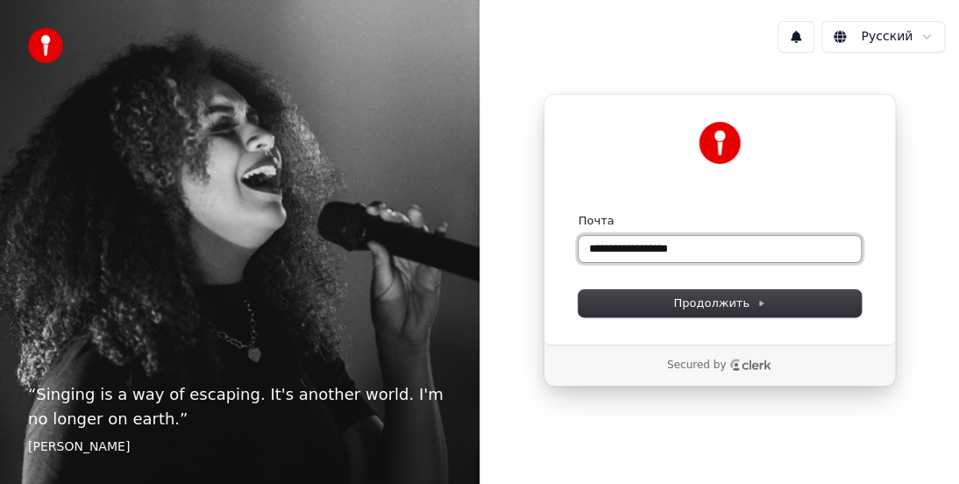 The image size is (959, 484). I want to click on a: Clerk logo, so click(751, 365).